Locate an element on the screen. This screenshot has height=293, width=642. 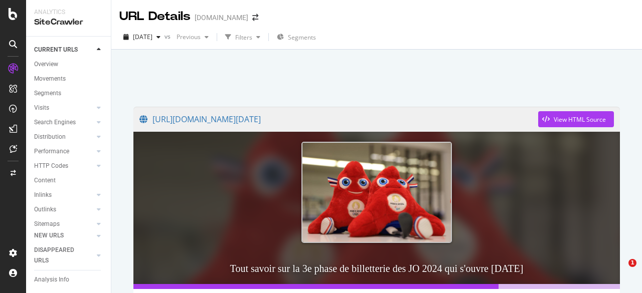
button: Segments is located at coordinates (296, 37).